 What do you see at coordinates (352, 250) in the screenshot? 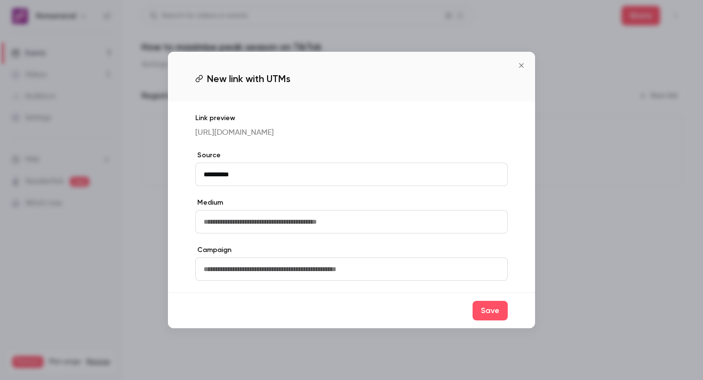
I see `label: Campaign` at bounding box center [352, 250].